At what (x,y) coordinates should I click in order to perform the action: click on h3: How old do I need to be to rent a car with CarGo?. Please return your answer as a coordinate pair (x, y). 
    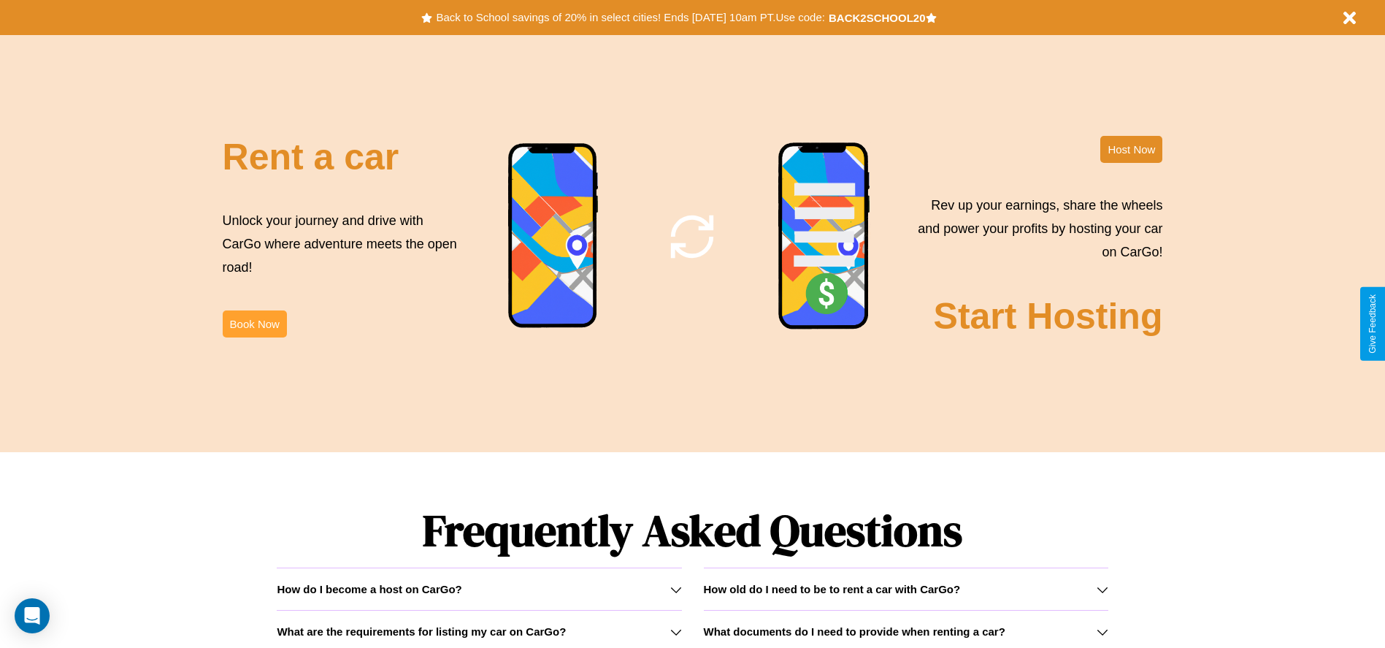
    Looking at the image, I should click on (833, 589).